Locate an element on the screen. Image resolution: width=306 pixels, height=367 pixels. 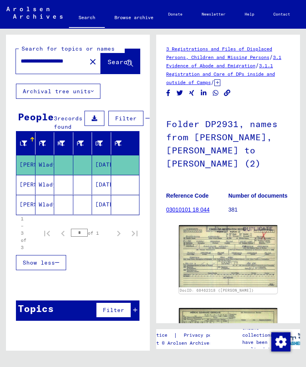
b: Number of documents is located at coordinates (258, 196).